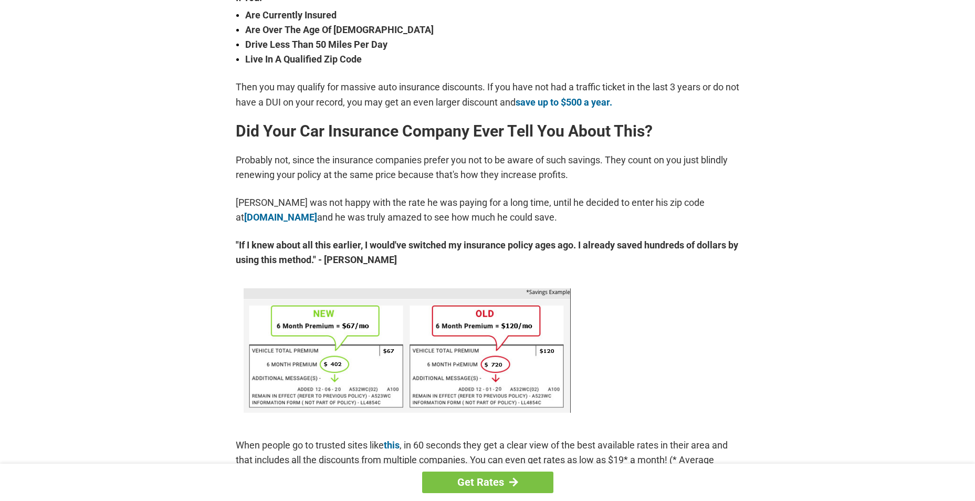 The image size is (975, 501). I want to click on strong: "If I knew about all this earlier, I would've switched my insurance policy ages ago. I already sa..., so click(488, 253).